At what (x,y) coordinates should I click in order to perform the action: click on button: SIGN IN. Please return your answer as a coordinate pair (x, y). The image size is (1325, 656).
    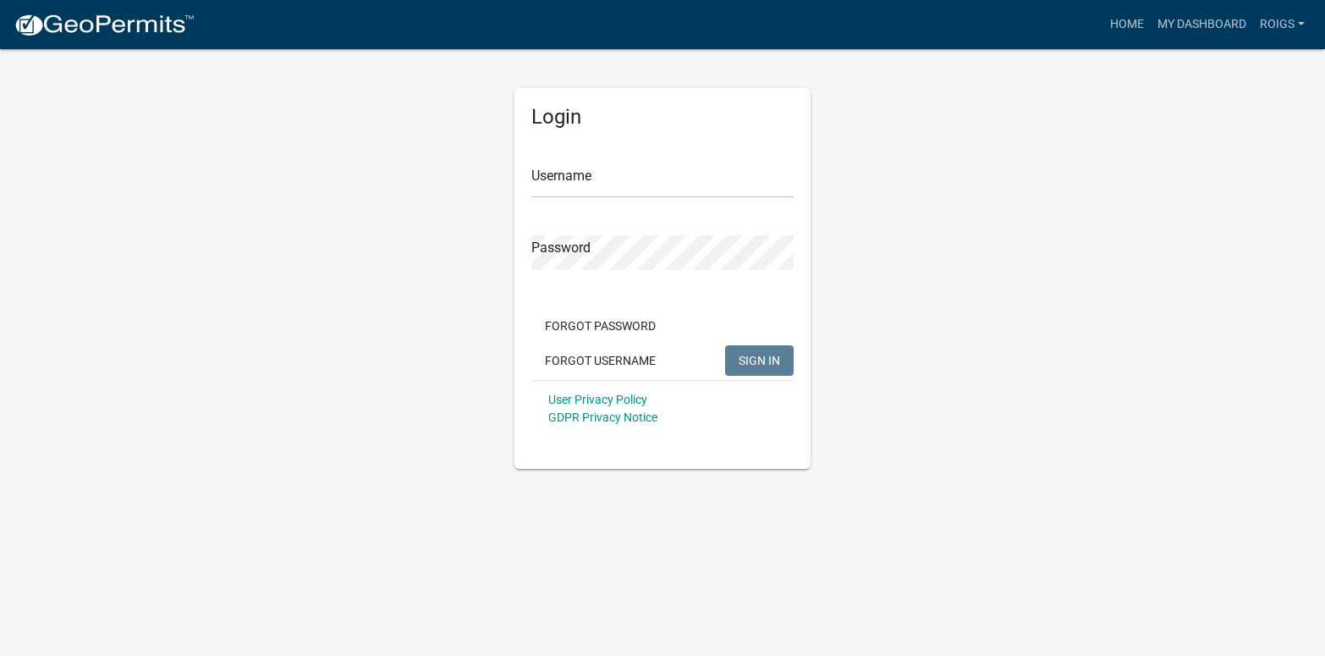
    Looking at the image, I should click on (759, 360).